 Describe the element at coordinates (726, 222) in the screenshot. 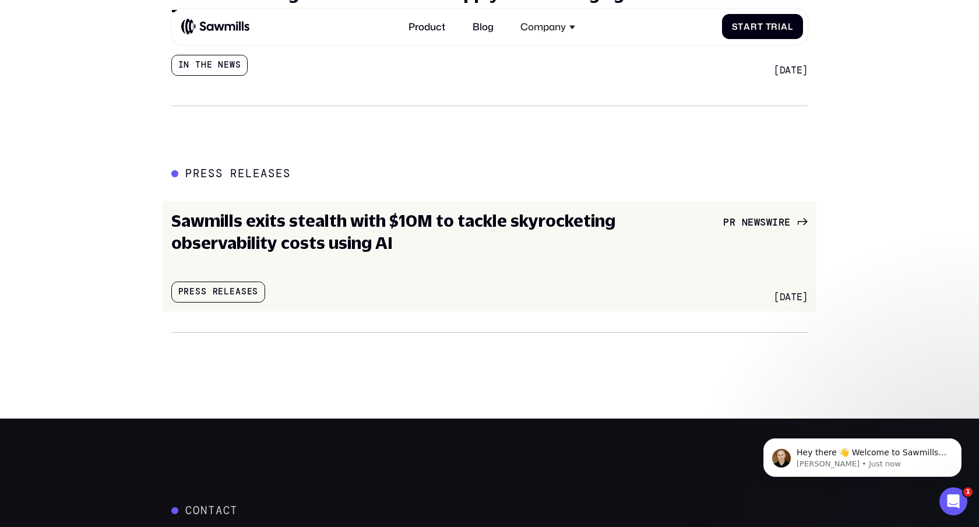

I see `span: P` at that location.